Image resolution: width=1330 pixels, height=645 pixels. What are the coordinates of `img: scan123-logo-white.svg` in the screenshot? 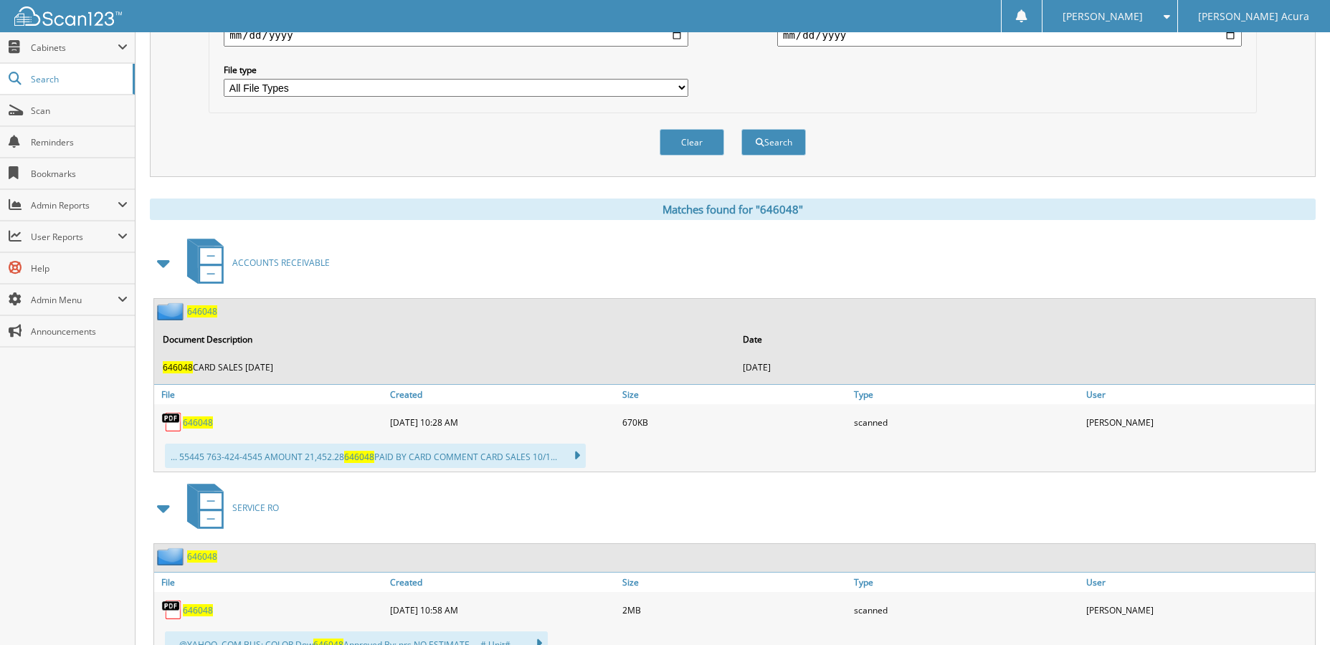 It's located at (68, 16).